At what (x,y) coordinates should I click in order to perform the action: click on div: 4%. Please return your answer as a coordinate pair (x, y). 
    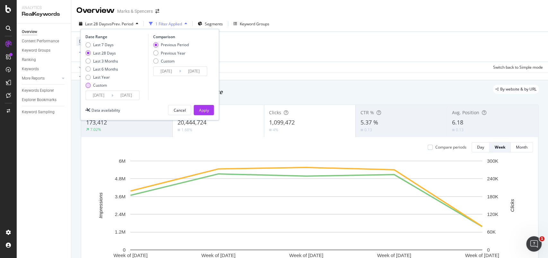
    Looking at the image, I should click on (275, 130).